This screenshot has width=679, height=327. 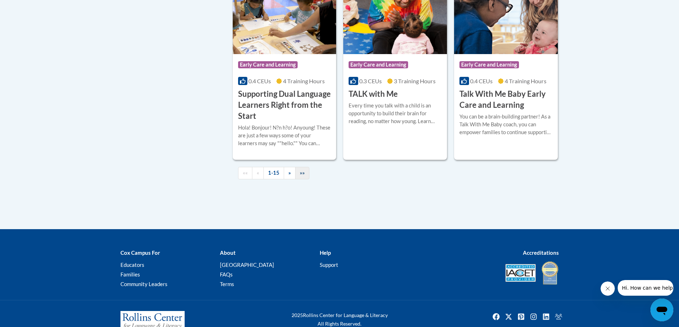 I want to click on img: Facebook icon, so click(x=496, y=317).